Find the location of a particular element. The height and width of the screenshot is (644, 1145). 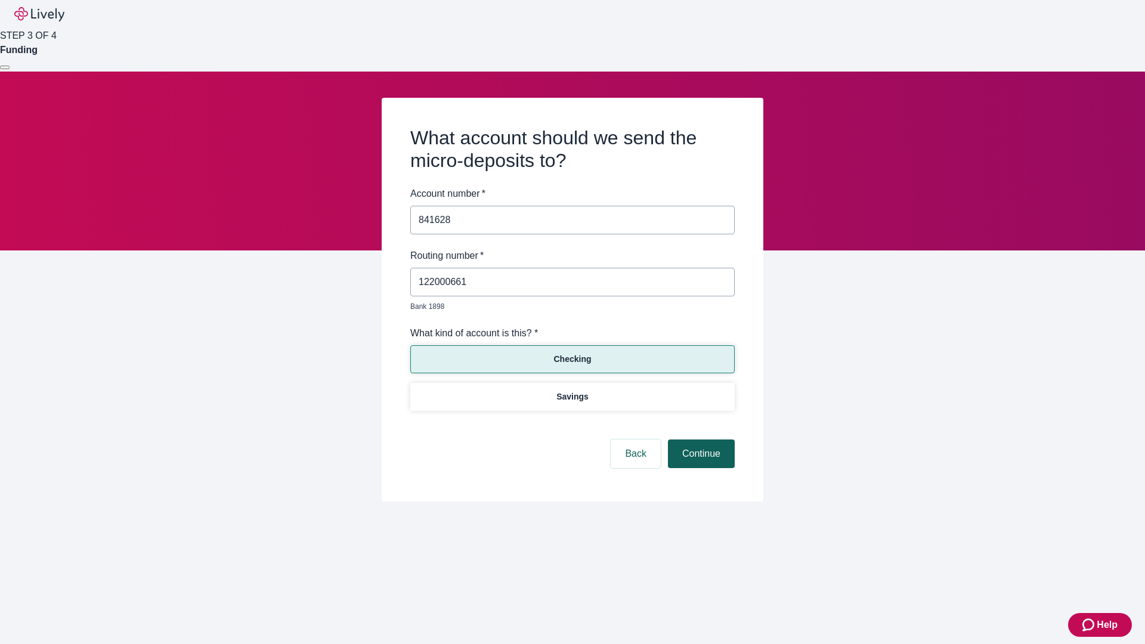

button: Zendesk support iconHelp is located at coordinates (1100, 625).